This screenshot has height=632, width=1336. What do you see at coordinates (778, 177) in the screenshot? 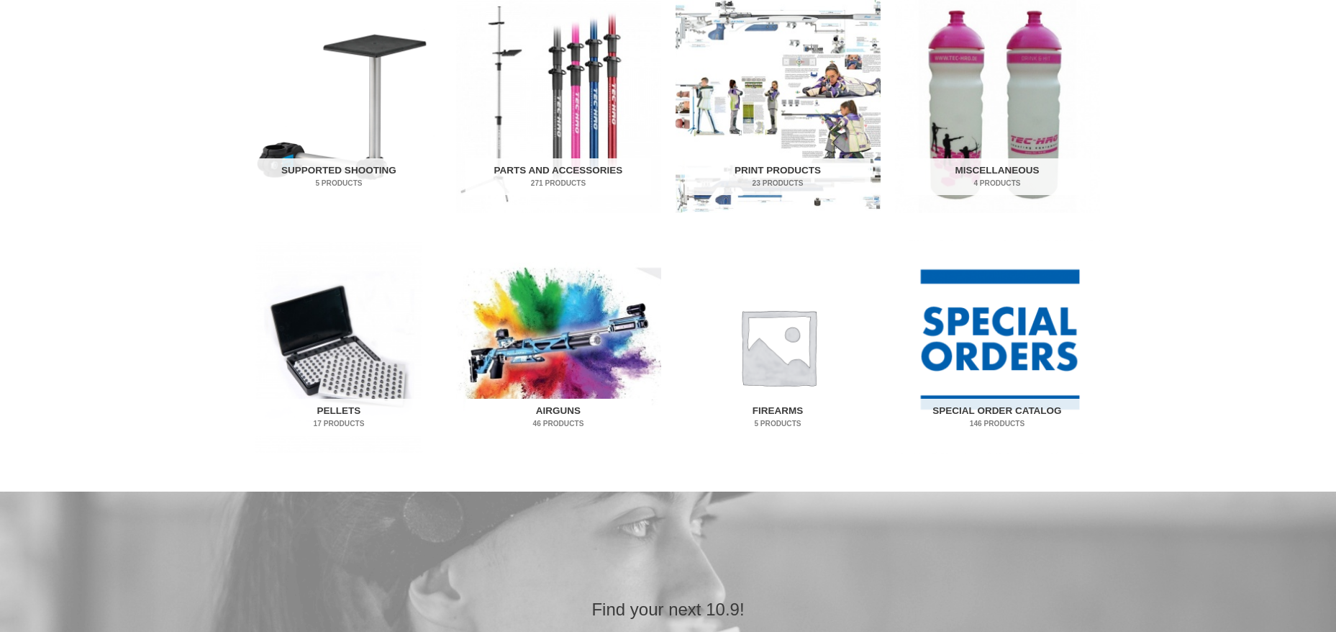
I see `h2: Print Products` at bounding box center [778, 177].